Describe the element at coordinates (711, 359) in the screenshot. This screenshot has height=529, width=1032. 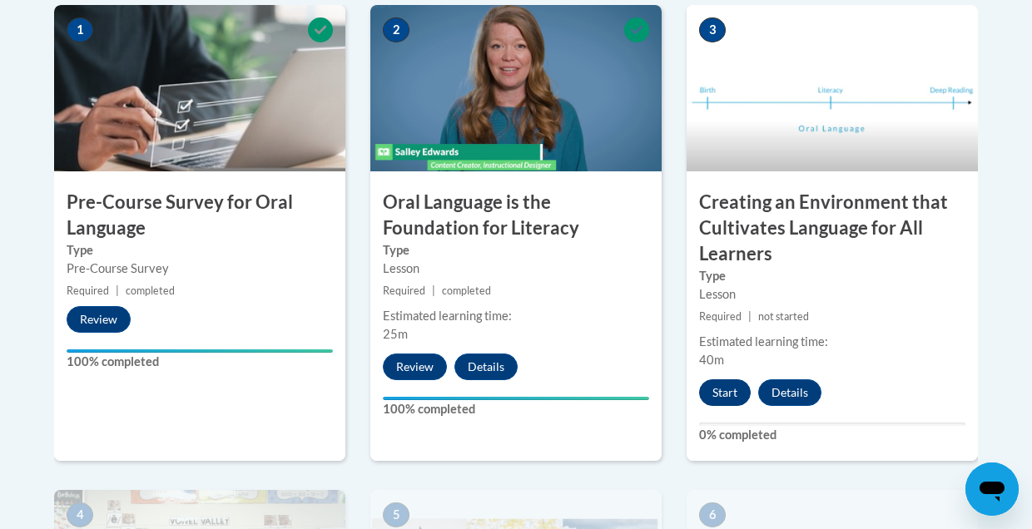
I see `span: 40m` at that location.